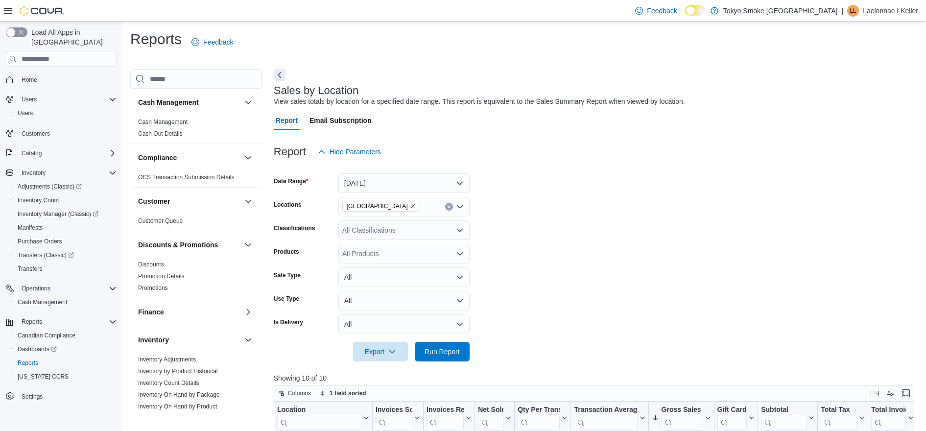 This screenshot has height=431, width=926. Describe the element at coordinates (179, 394) in the screenshot. I see `span: Inventory On Hand by Package` at that location.